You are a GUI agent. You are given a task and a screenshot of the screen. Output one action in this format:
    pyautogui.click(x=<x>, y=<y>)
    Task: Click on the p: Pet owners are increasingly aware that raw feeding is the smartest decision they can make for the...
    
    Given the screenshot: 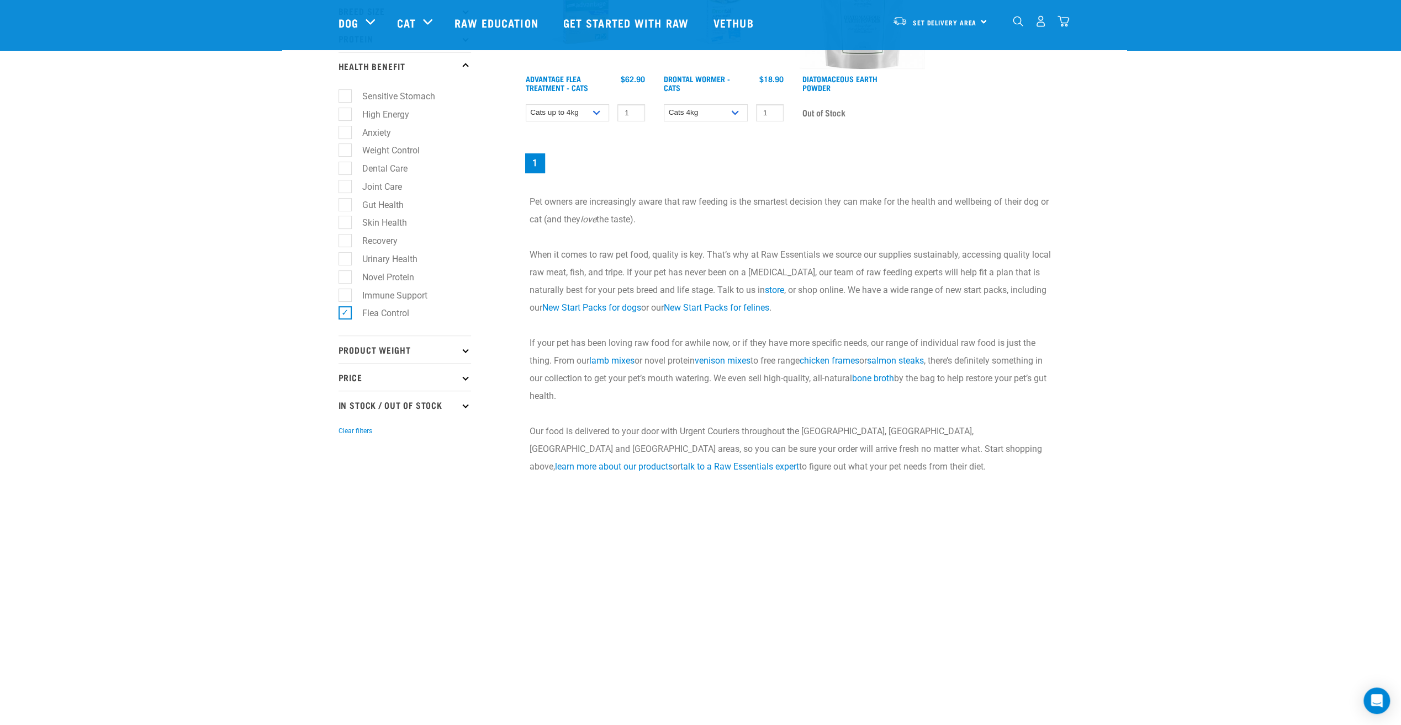 What is the action you would take?
    pyautogui.click(x=793, y=211)
    